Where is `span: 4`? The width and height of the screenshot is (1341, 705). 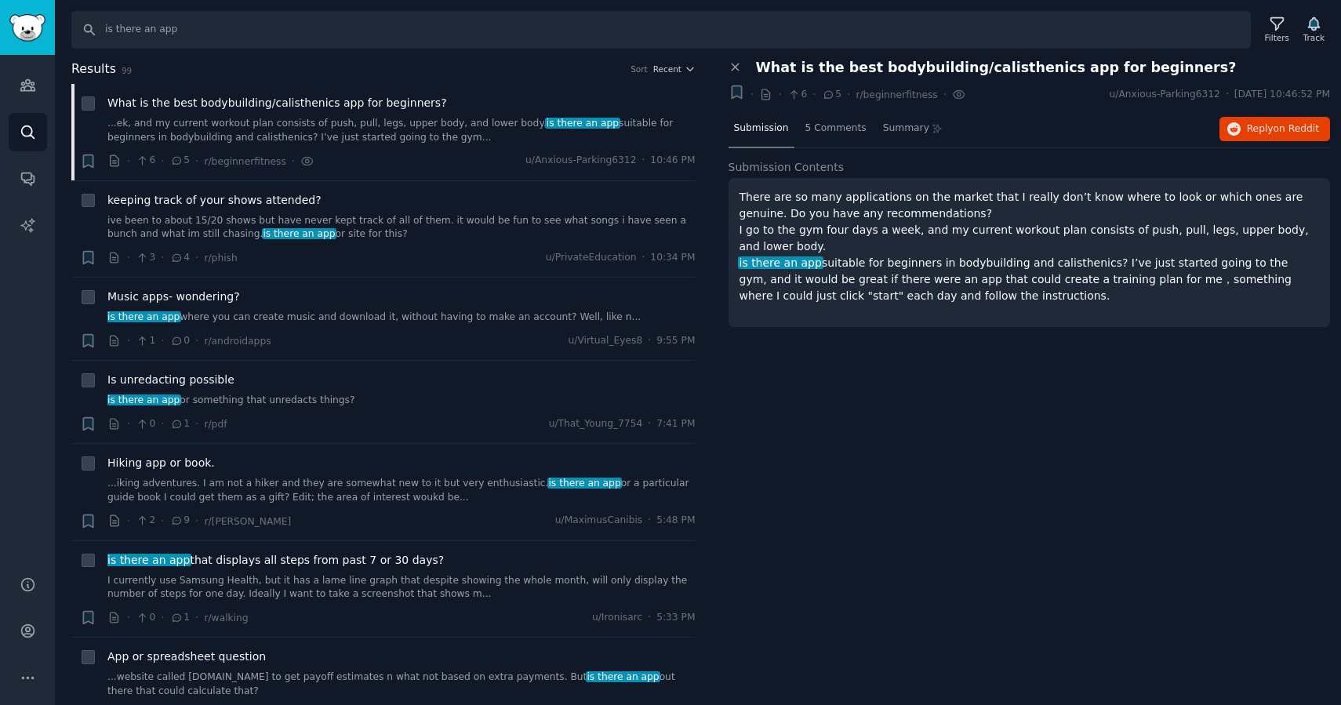
span: 4 is located at coordinates (180, 258).